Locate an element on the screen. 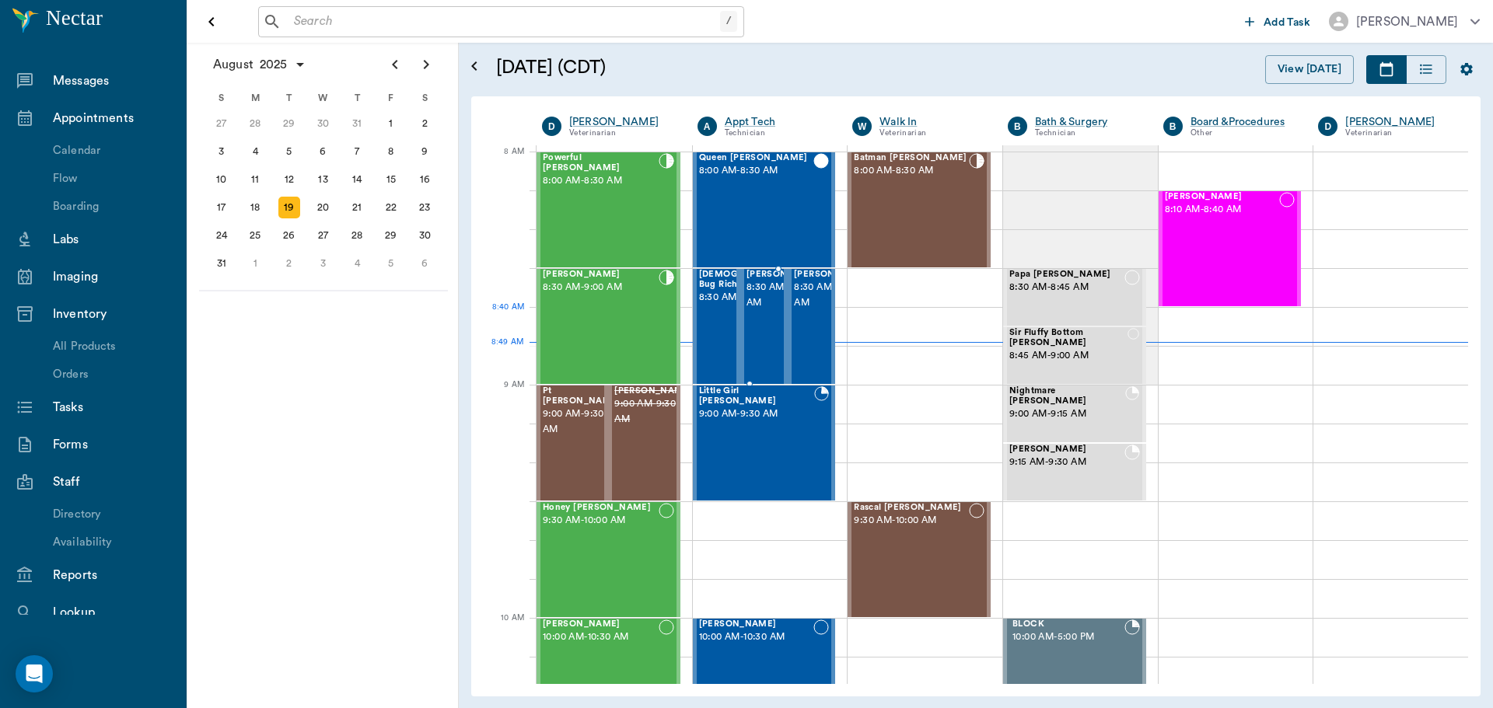 This screenshot has width=1493, height=708. div: 9 AM is located at coordinates (504, 396).